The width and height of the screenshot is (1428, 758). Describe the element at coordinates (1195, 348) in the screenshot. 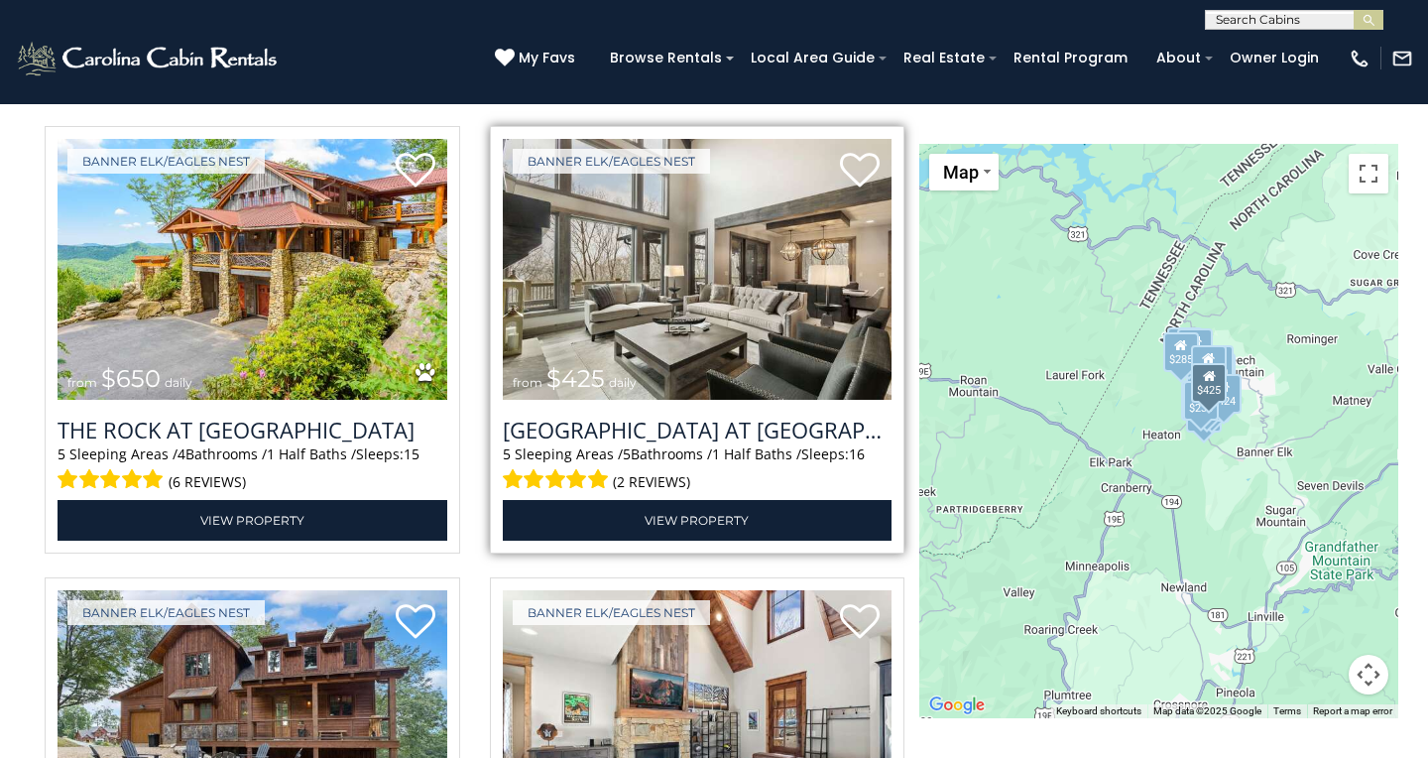

I see `div: $720` at that location.